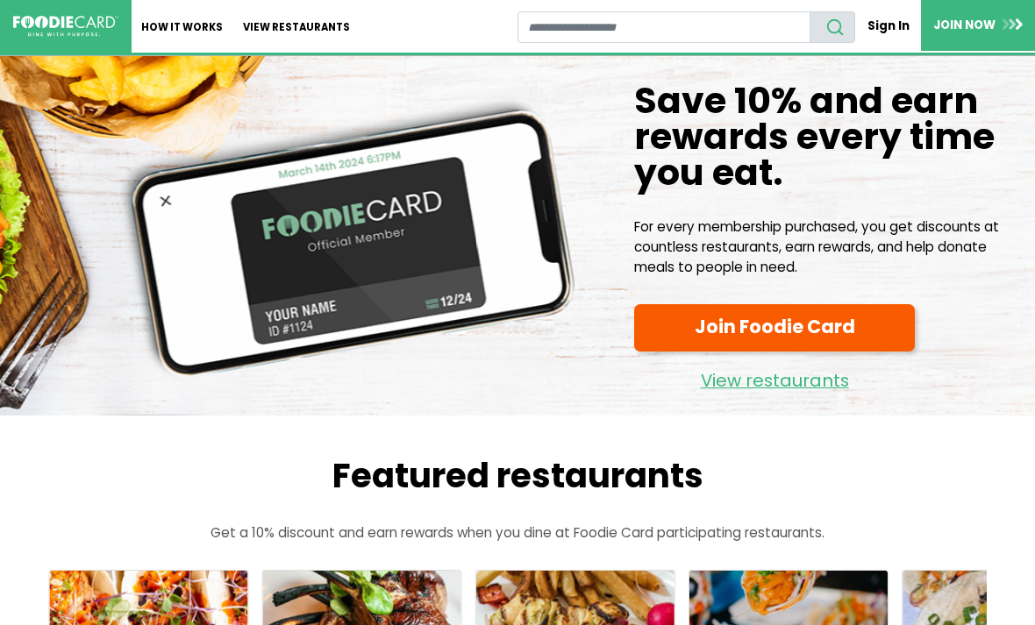 The width and height of the screenshot is (1035, 625). What do you see at coordinates (828, 136) in the screenshot?
I see `h1: Save 10% and earn rewards every time you eat.` at bounding box center [828, 136].